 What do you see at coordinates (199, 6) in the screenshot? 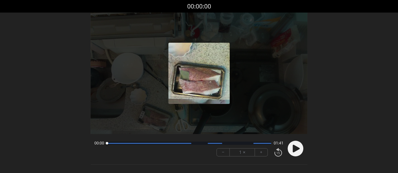
I see `a: 00:00:00` at bounding box center [199, 6].